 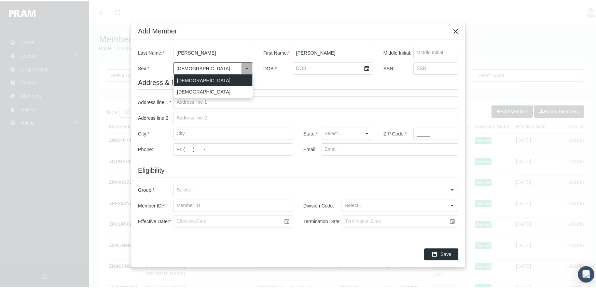 I want to click on span: Last Name:, so click(x=150, y=52).